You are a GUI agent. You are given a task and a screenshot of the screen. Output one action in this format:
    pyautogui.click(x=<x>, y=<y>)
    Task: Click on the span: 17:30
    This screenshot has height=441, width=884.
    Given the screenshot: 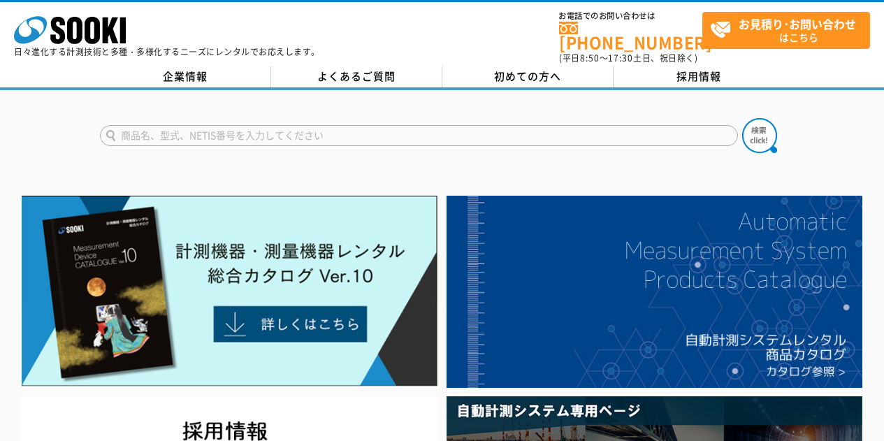 What is the action you would take?
    pyautogui.click(x=621, y=58)
    